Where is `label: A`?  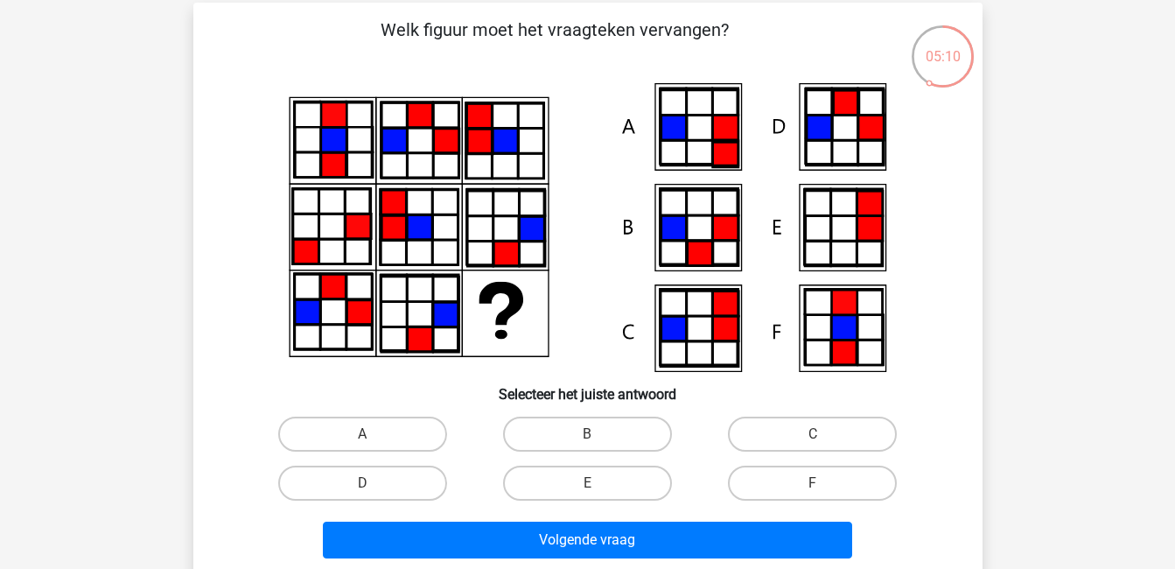
label: A is located at coordinates (362, 434).